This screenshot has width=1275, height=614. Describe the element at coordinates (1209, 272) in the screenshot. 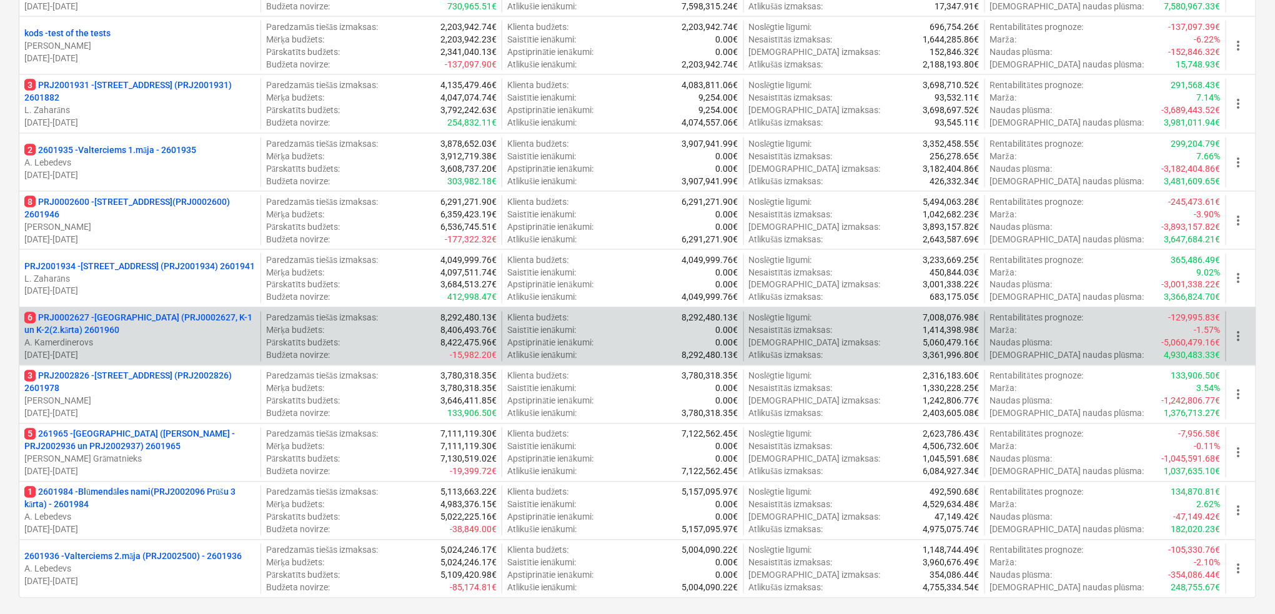

I see `p: 9.02%` at that location.